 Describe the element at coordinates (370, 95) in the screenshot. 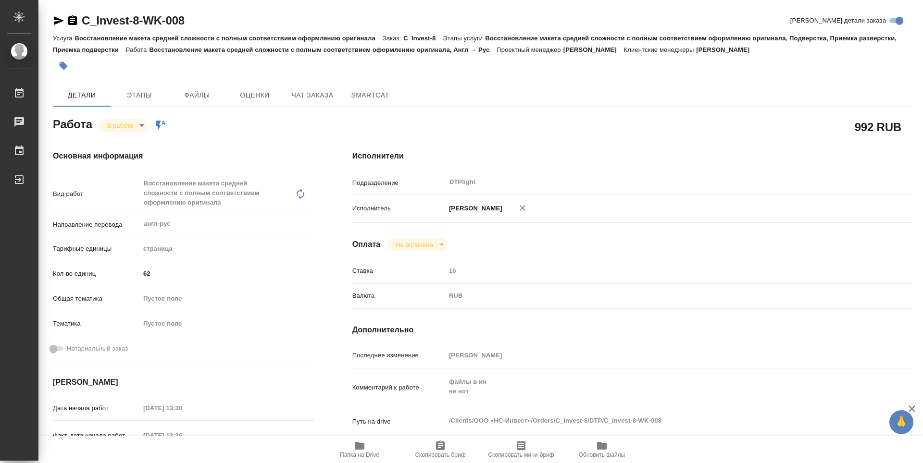

I see `span: SmartCat` at that location.